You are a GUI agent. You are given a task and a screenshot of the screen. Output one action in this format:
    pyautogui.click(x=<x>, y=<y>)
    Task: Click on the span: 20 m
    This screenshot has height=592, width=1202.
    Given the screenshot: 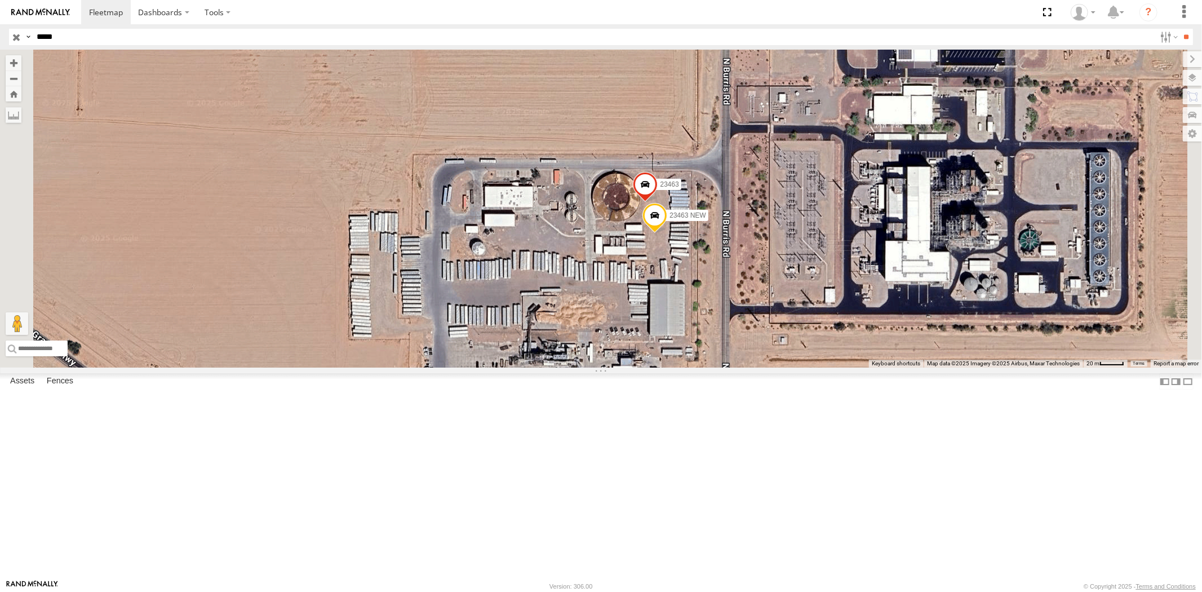 What is the action you would take?
    pyautogui.click(x=1093, y=363)
    